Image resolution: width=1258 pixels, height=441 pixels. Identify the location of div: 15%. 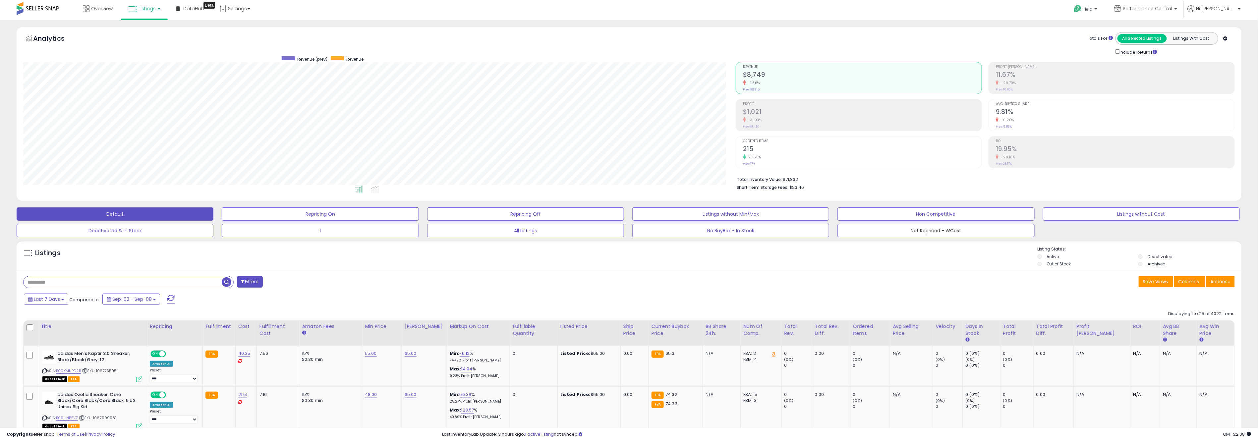
(329, 354).